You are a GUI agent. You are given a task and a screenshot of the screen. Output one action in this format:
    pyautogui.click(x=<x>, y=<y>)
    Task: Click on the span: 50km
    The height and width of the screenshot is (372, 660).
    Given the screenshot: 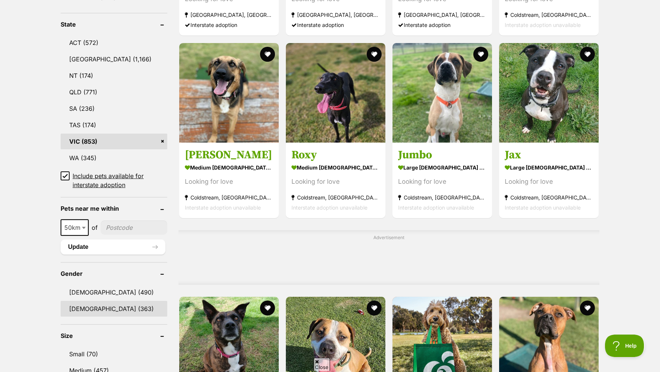 What is the action you would take?
    pyautogui.click(x=74, y=227)
    